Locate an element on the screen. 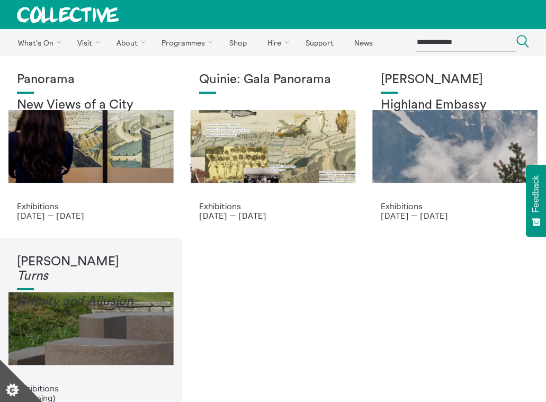  h1: Quinie: Gala Panorama is located at coordinates (273, 80).